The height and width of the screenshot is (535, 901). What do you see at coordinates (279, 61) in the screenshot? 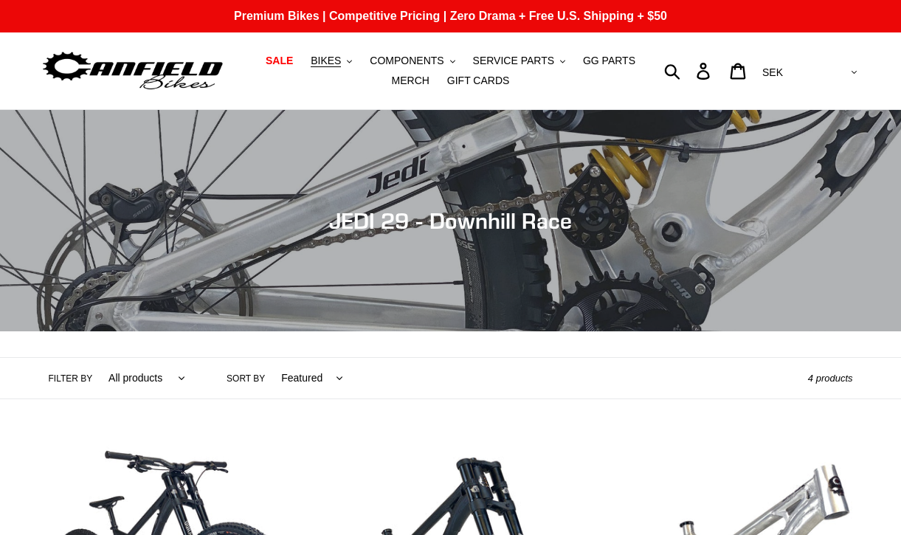
I see `span: SALE` at bounding box center [279, 61].